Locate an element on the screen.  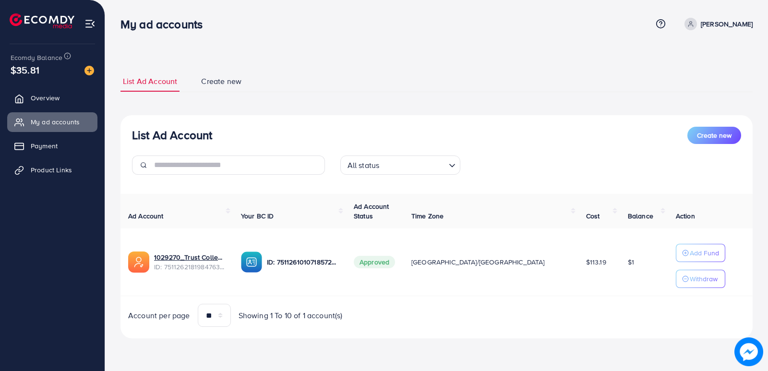
button: Create new is located at coordinates (714, 135).